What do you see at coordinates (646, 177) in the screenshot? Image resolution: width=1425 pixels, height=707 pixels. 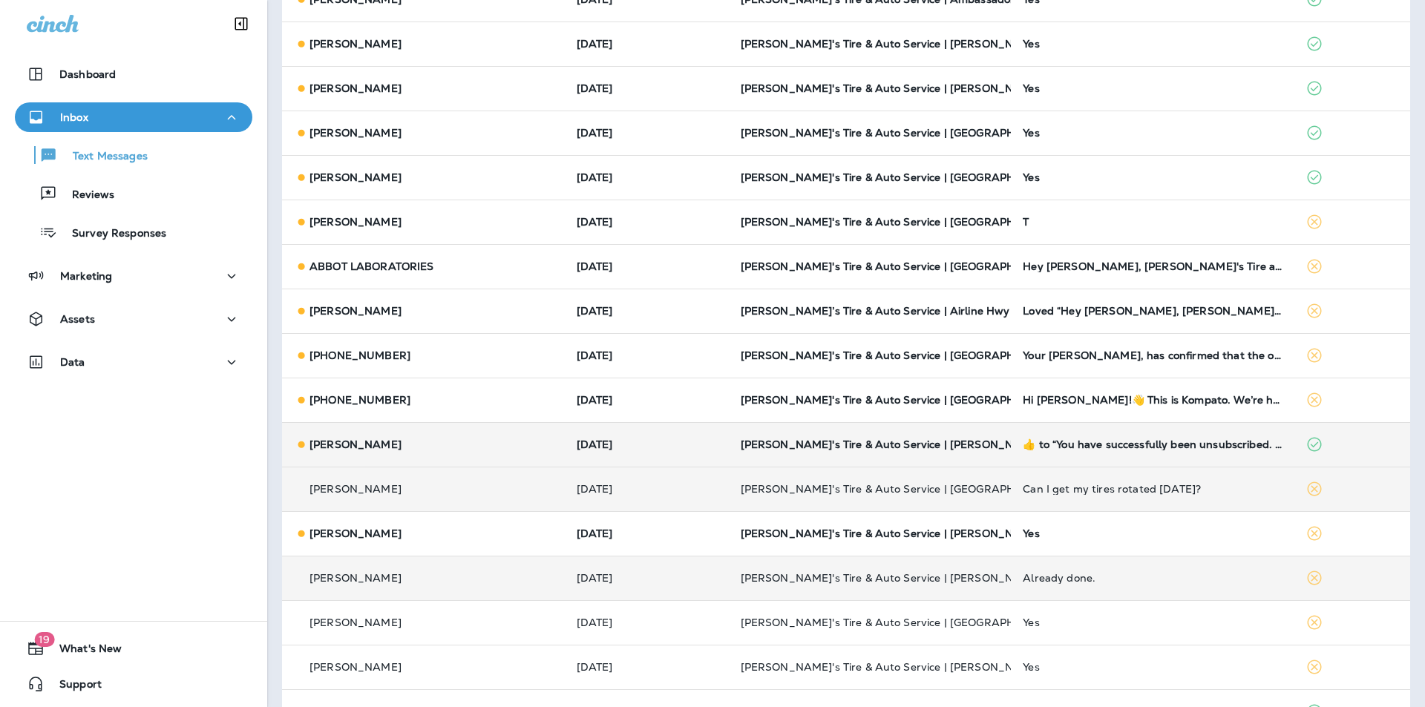 I see `p: Aug 31, 2025 07:01 AM` at bounding box center [646, 177].